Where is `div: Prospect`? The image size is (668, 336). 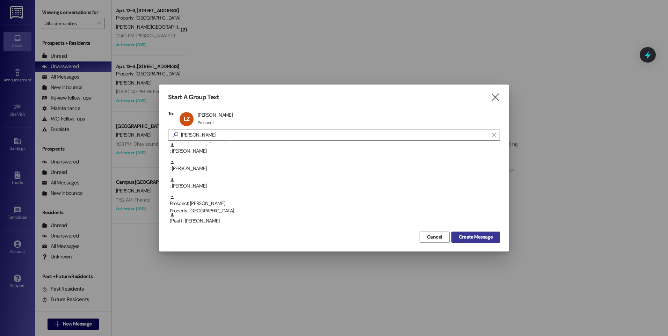
div: Prospect is located at coordinates (206, 123).